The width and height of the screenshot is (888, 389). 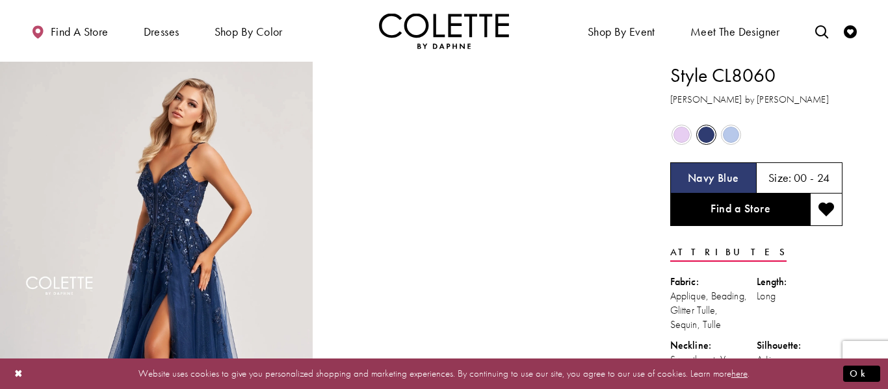 What do you see at coordinates (19, 374) in the screenshot?
I see `button: Close Dialog` at bounding box center [19, 374].